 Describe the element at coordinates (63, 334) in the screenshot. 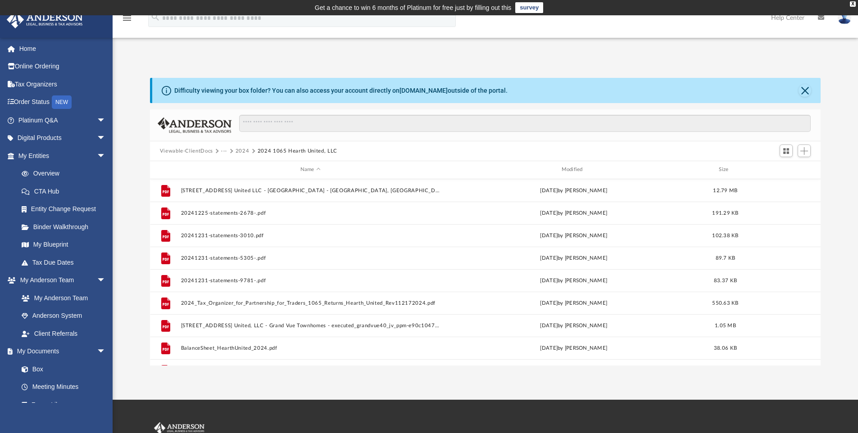

I see `a: Client Referrals` at that location.